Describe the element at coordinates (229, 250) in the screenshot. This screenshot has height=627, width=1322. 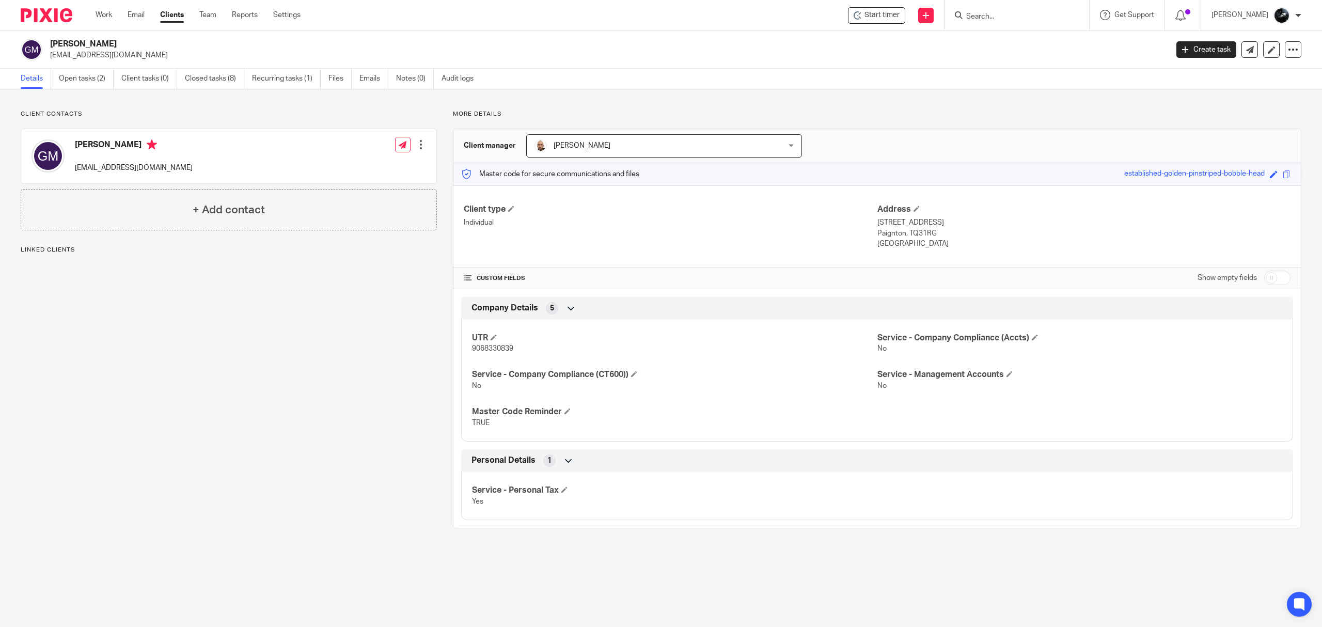
I see `p: Linked clients` at that location.